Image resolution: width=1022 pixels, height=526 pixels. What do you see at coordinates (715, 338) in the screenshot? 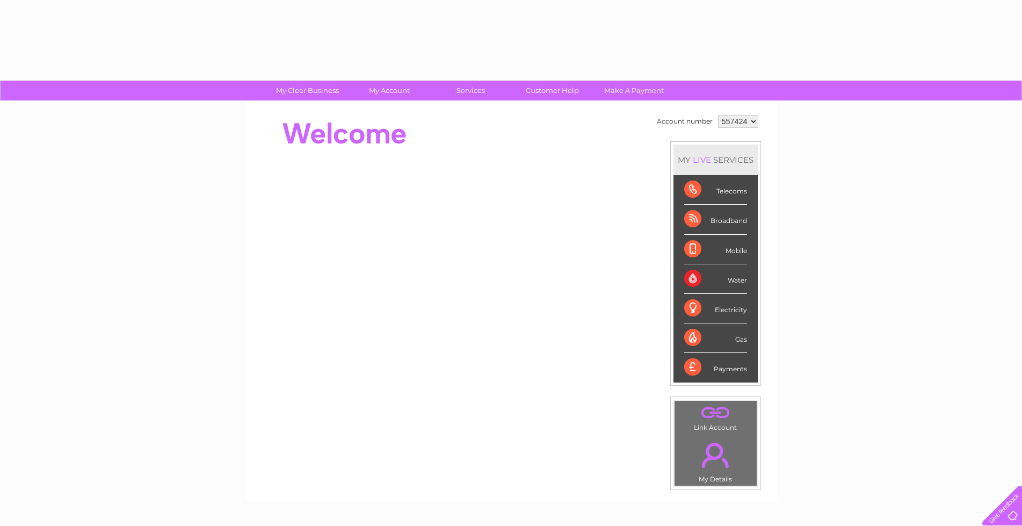
I see `div: Gas` at bounding box center [715, 338].